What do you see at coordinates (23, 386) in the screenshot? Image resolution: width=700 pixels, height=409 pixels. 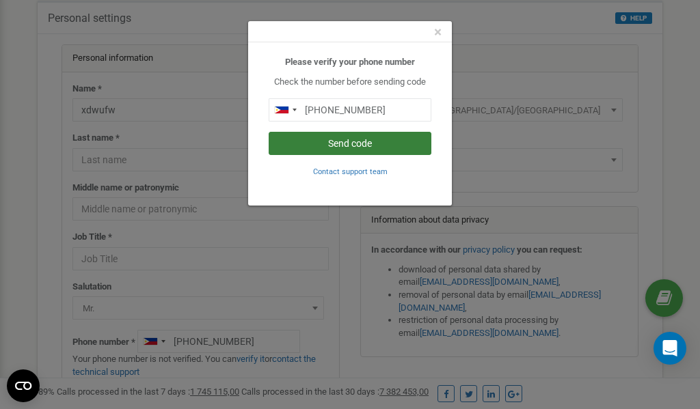 I see `button: Open CMP widget` at bounding box center [23, 386].